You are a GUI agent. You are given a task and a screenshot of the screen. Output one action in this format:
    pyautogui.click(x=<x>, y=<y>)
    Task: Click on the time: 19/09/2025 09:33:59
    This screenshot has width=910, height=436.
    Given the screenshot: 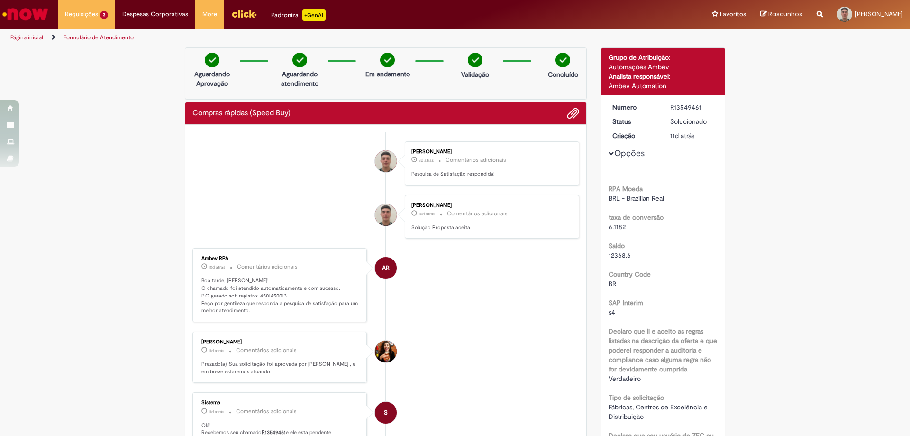 What is the action you would take?
    pyautogui.click(x=216, y=350)
    